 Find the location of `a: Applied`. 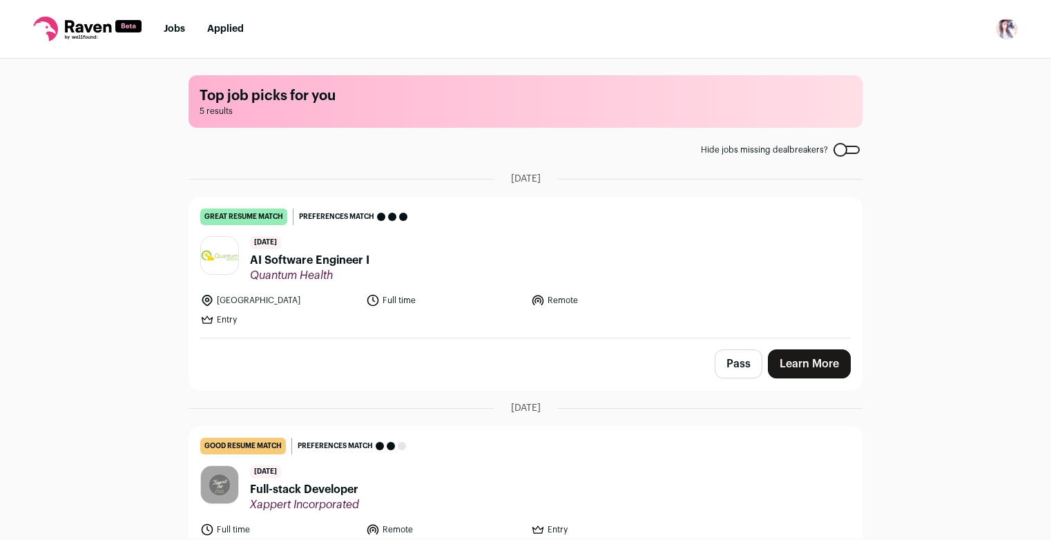

a: Applied is located at coordinates (225, 29).